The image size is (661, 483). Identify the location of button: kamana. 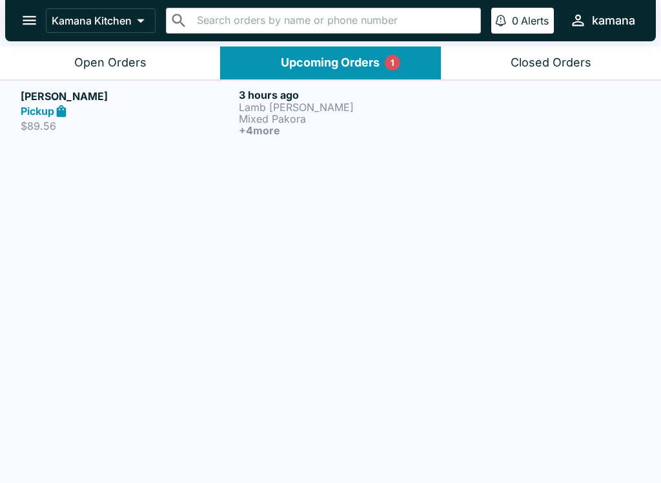
(602, 20).